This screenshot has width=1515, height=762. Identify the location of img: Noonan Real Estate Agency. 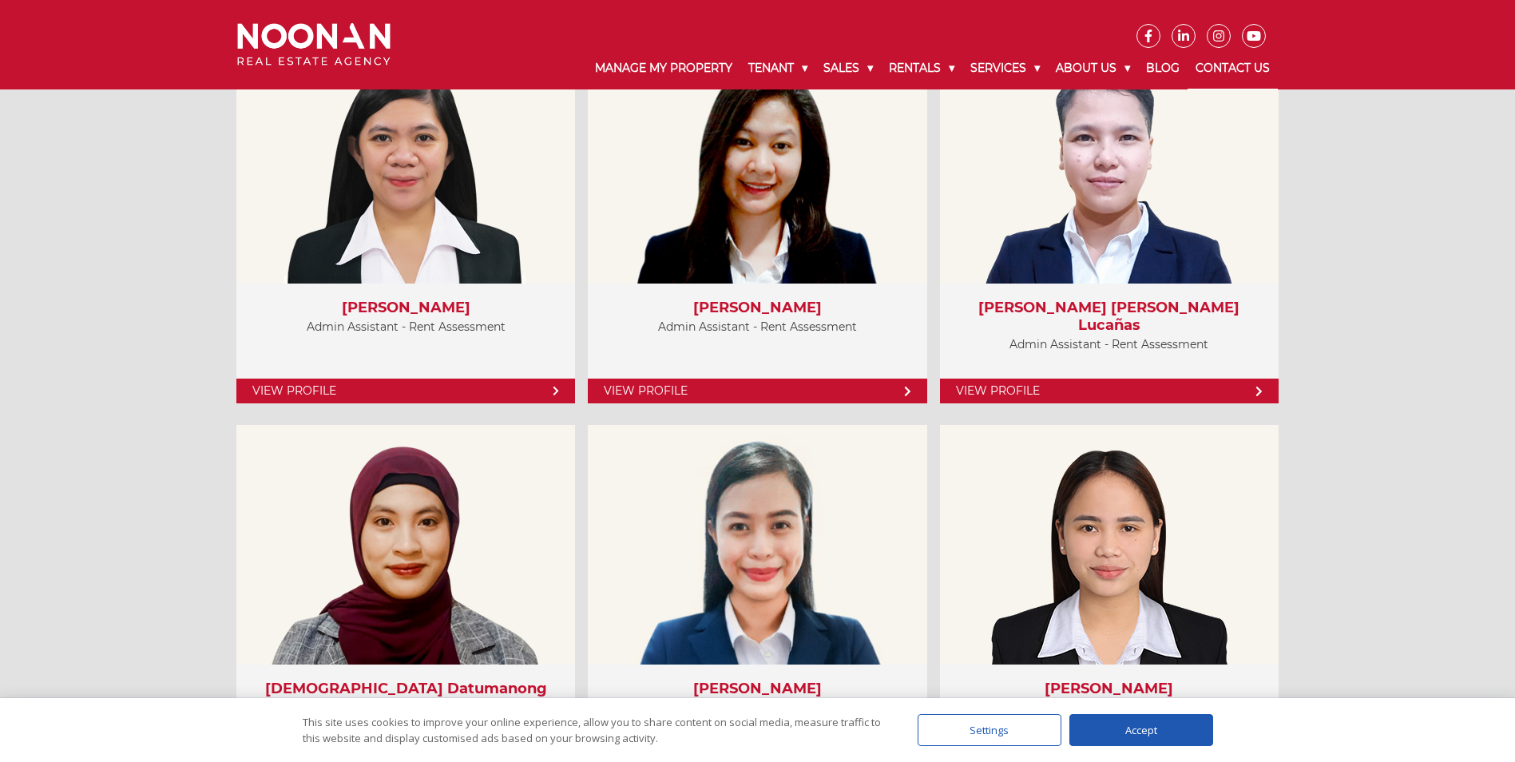
(314, 44).